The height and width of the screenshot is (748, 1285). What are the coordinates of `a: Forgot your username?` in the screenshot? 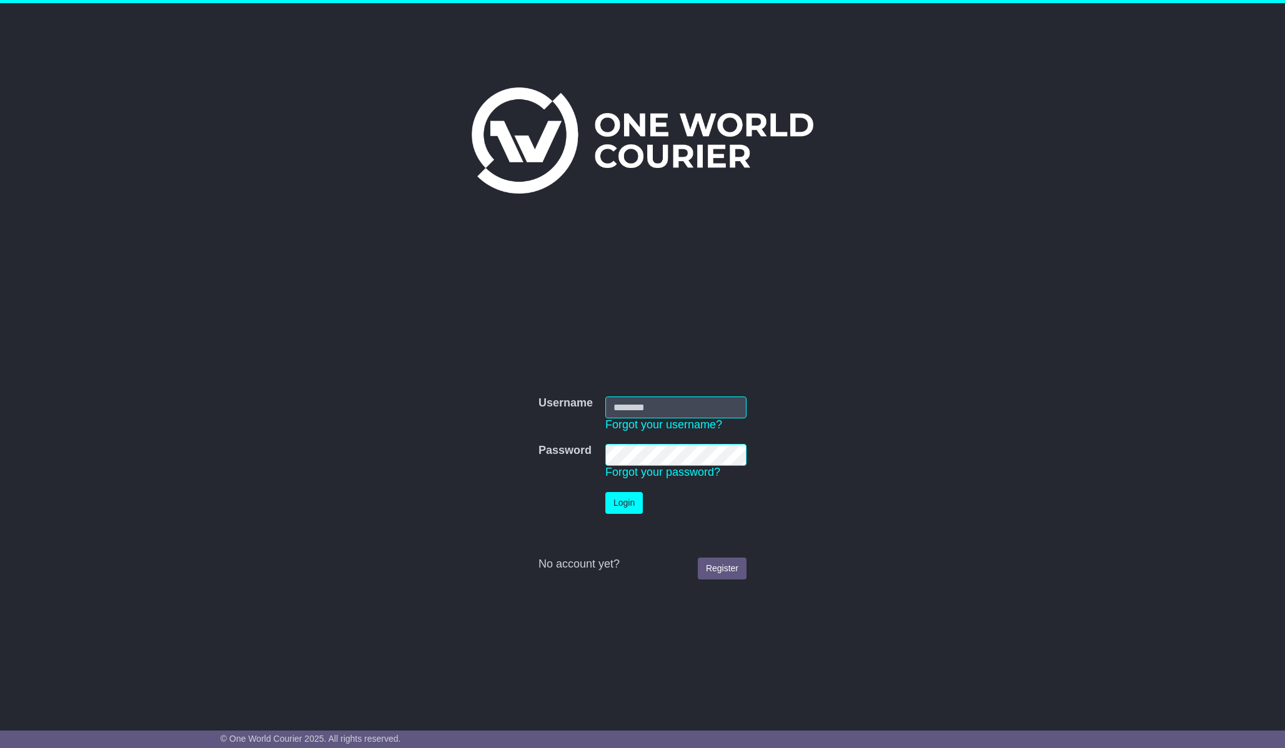 It's located at (663, 425).